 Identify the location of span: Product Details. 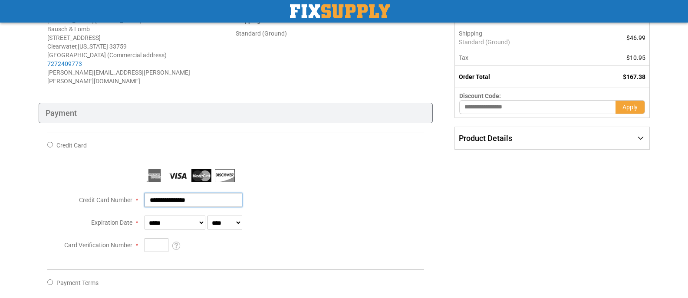
(485, 138).